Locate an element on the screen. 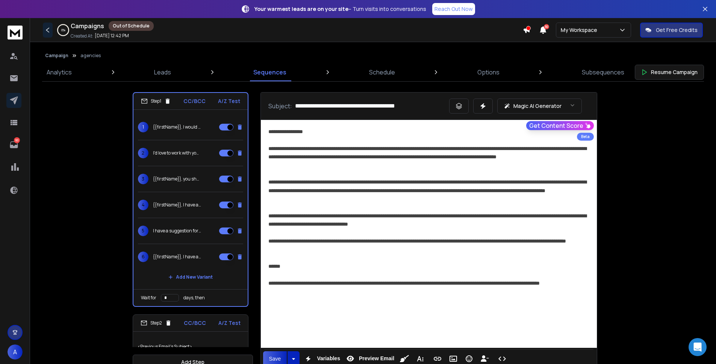 This screenshot has width=716, height=364. strong: Your warmest leads are on your site is located at coordinates (302, 9).